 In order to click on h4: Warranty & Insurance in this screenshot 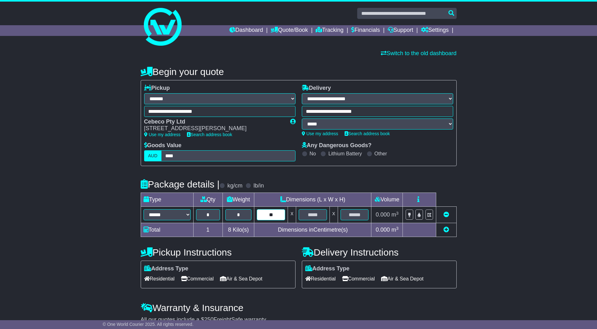, I will do `click(299, 307)`.